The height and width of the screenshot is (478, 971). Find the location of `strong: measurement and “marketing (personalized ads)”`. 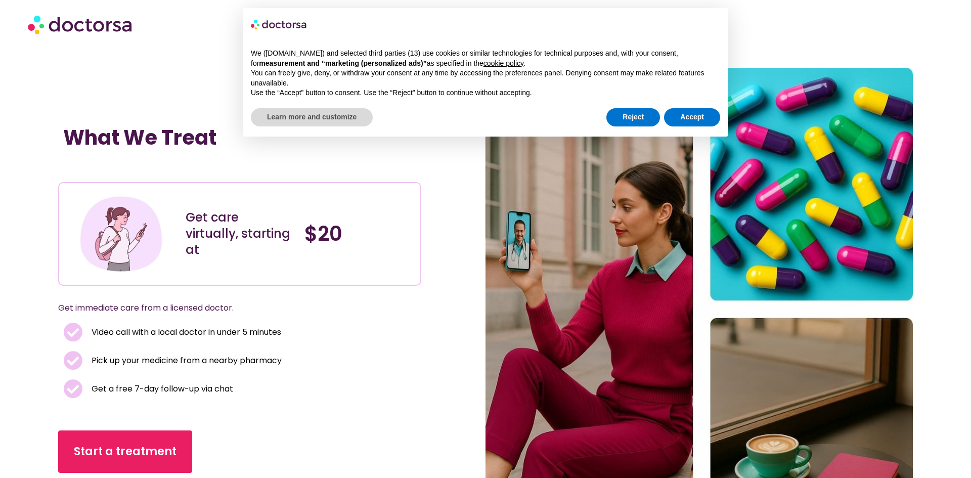

strong: measurement and “marketing (personalized ads)” is located at coordinates (343, 63).